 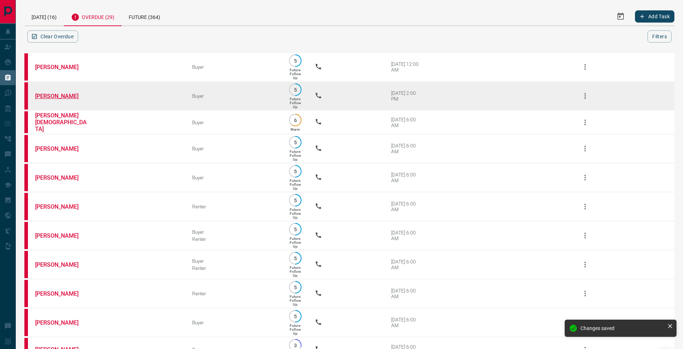 What do you see at coordinates (295, 345) in the screenshot?
I see `p: 3` at bounding box center [295, 345].